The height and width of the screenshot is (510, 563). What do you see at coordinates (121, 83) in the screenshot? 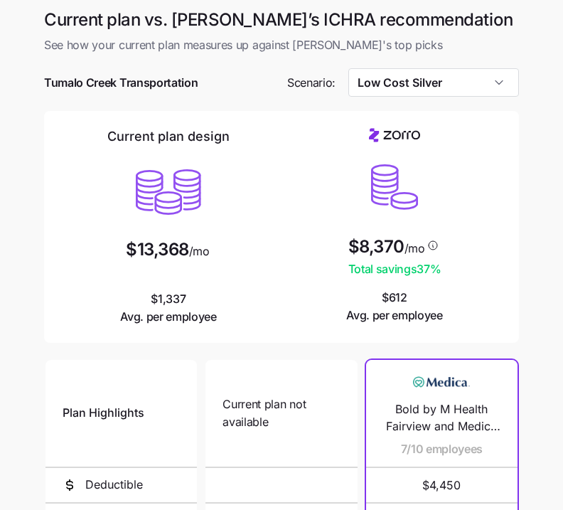
I see `span: Tumalo Creek Transportation` at bounding box center [121, 83].